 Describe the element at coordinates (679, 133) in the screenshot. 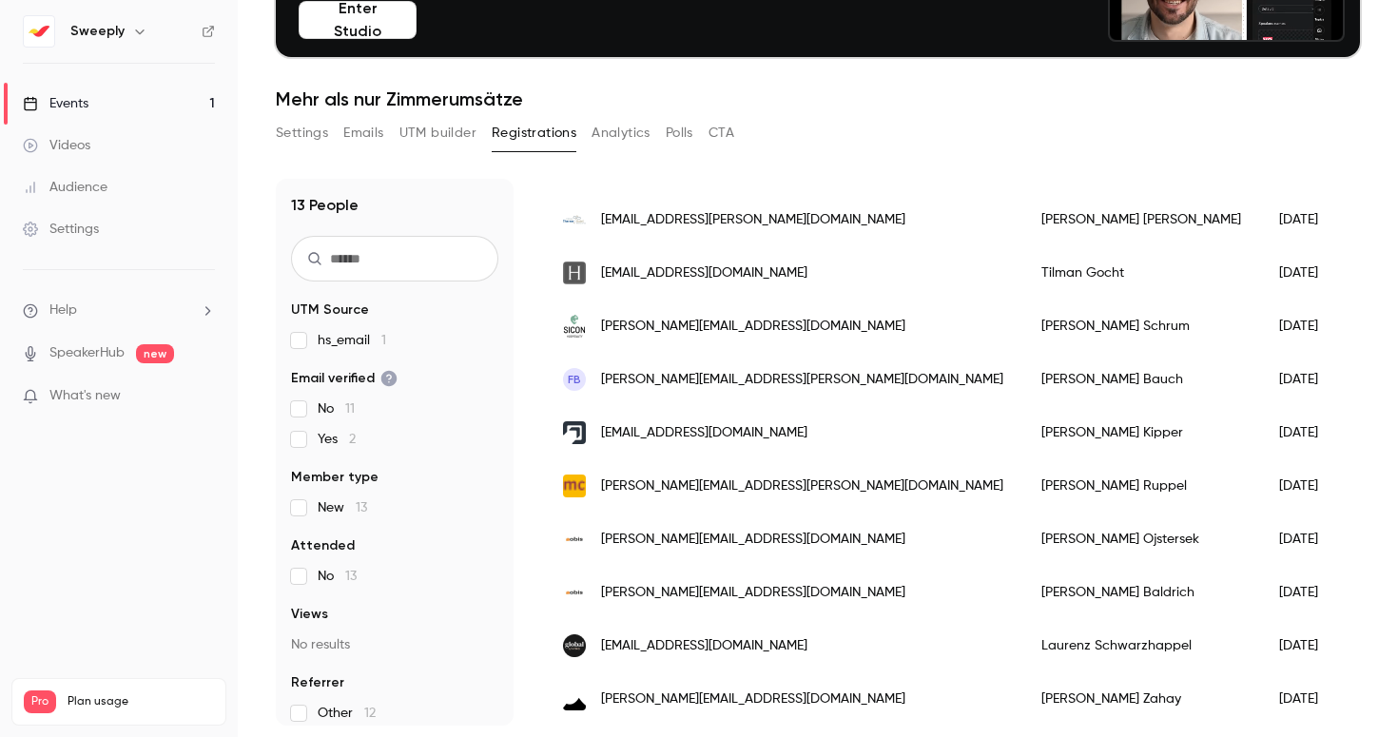

I see `button: Polls` at that location.